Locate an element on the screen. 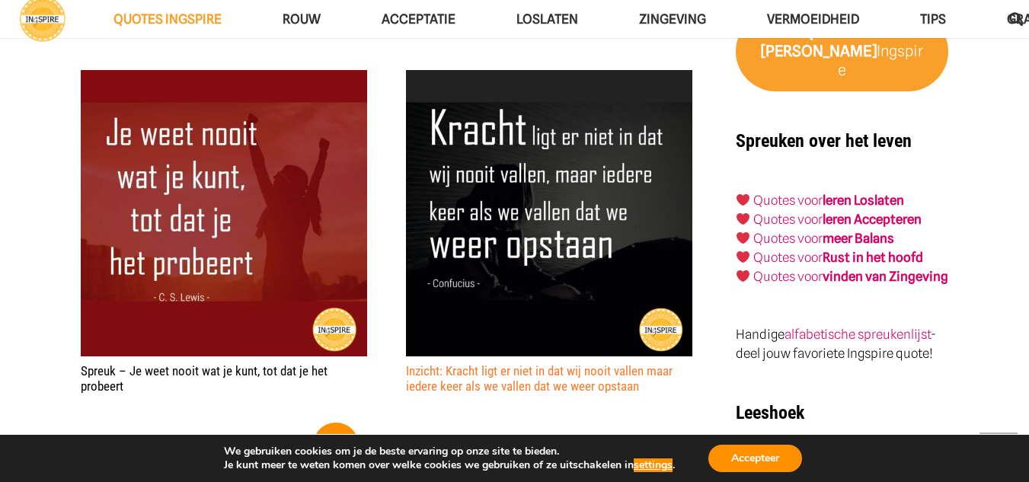  span: VERMOEIDHEID is located at coordinates (812, 19).